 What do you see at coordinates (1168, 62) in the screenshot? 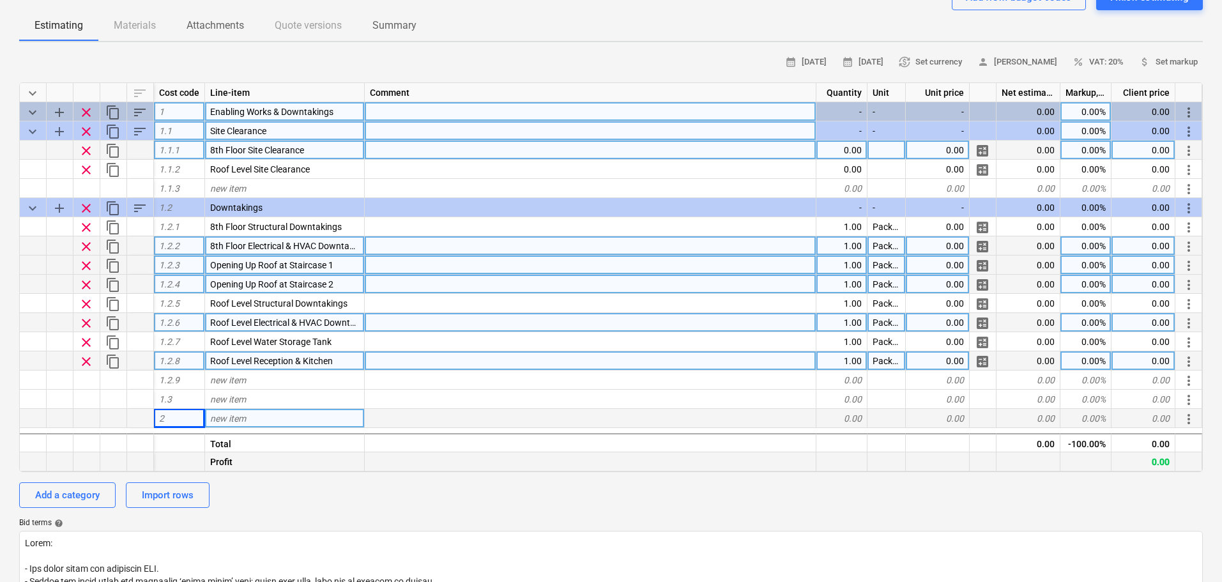
I see `span: Set markup` at bounding box center [1168, 62].